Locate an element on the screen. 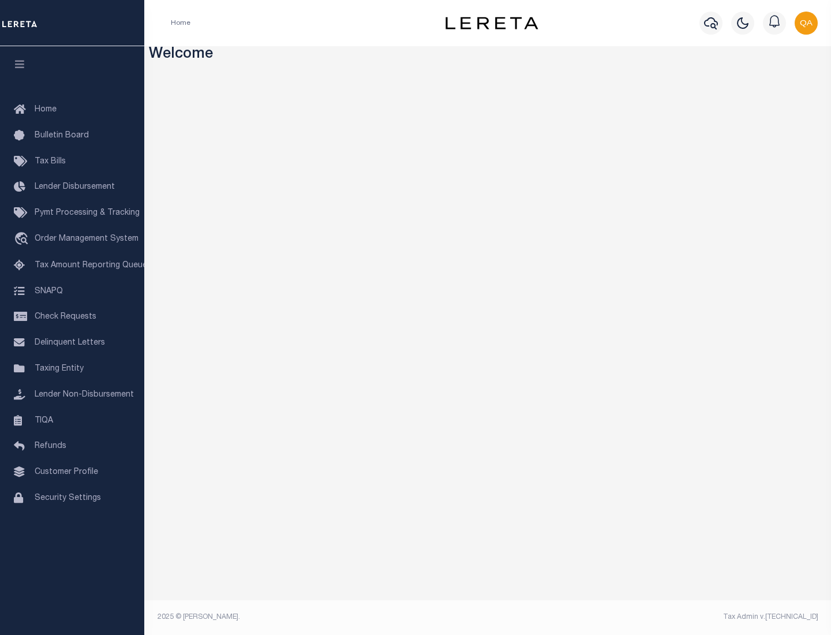  li: Home is located at coordinates (181, 23).